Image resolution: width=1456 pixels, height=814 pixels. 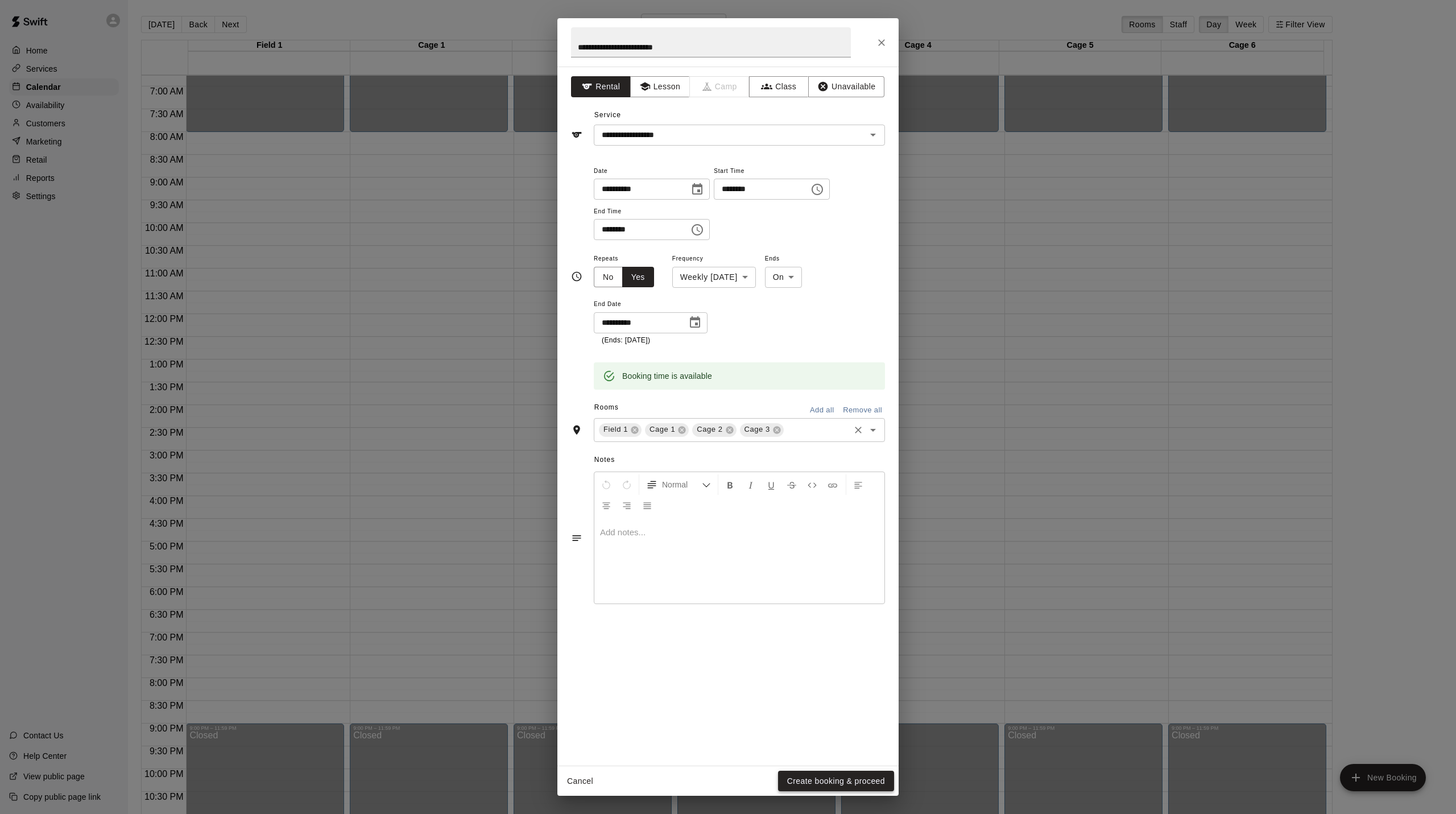 I want to click on span: Cage 1, so click(x=662, y=430).